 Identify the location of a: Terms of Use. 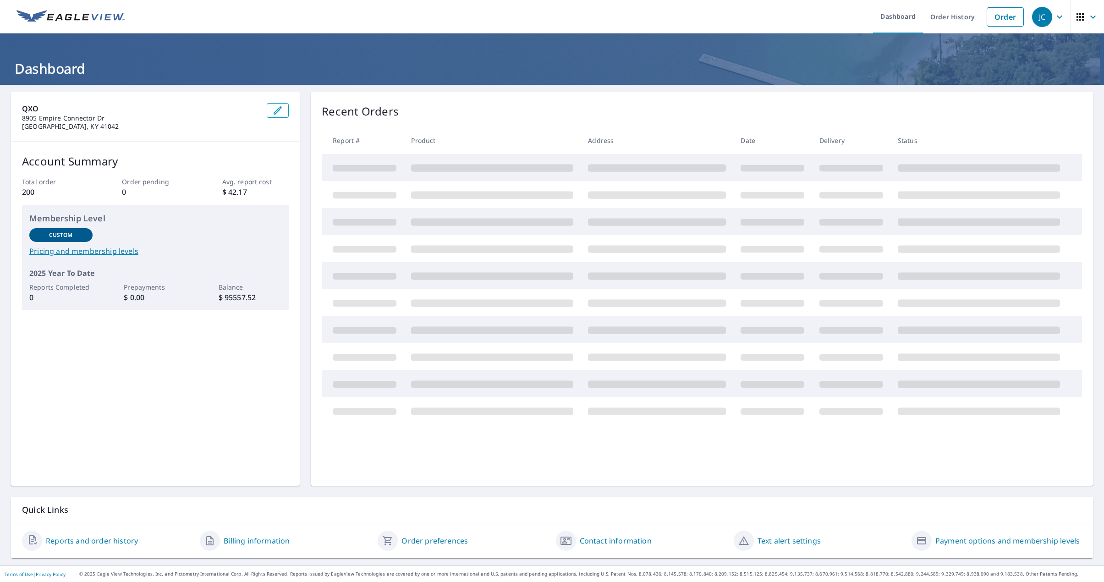
(19, 574).